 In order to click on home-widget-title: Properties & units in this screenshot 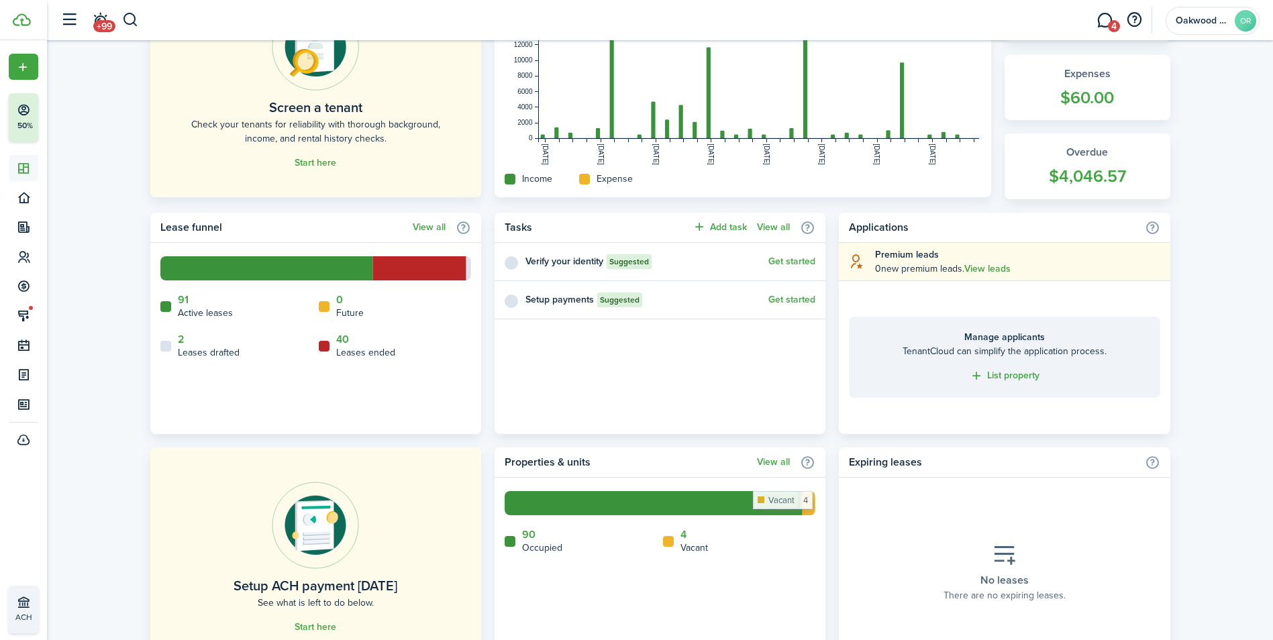, I will do `click(627, 462)`.